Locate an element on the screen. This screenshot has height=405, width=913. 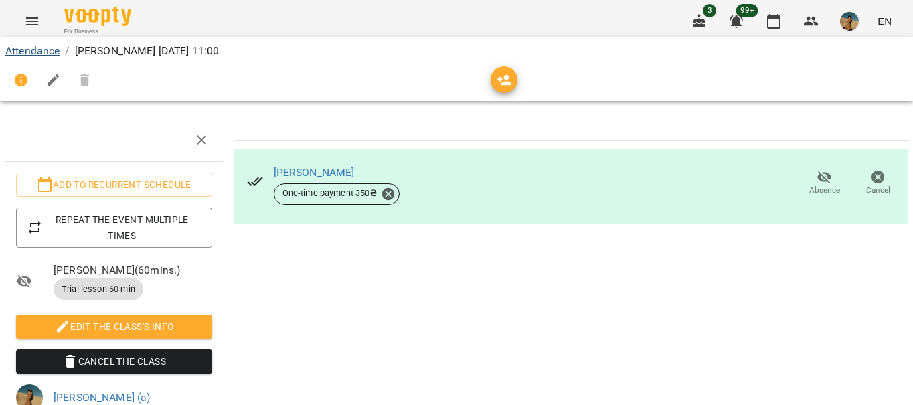
span: Cancel the class is located at coordinates (114, 362).